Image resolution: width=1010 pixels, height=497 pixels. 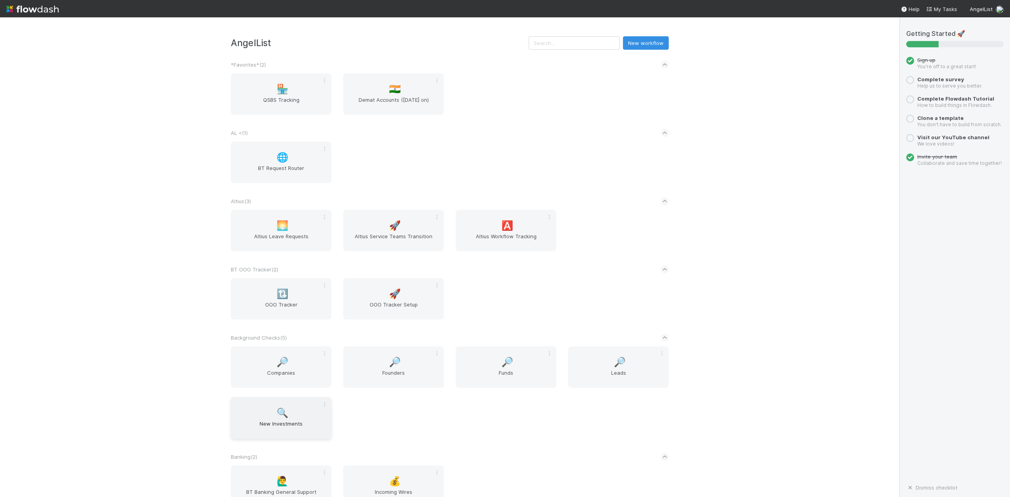 What do you see at coordinates (281, 104) in the screenshot?
I see `span: QSBS Tracking` at bounding box center [281, 104].